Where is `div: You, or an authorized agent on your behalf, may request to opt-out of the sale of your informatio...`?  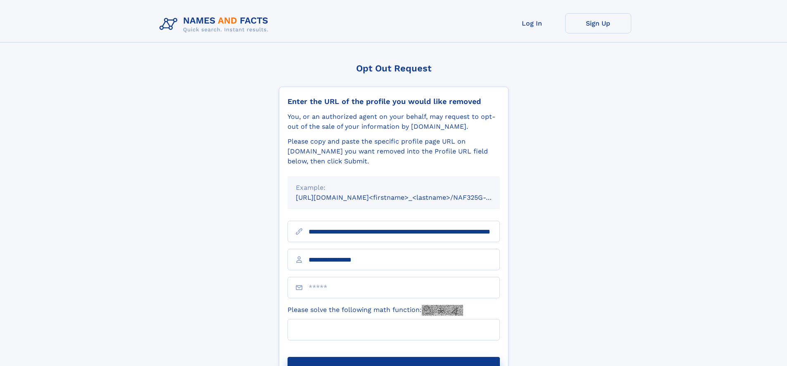
div: You, or an authorized agent on your behalf, may request to opt-out of the sale of your informatio... is located at coordinates (393, 122).